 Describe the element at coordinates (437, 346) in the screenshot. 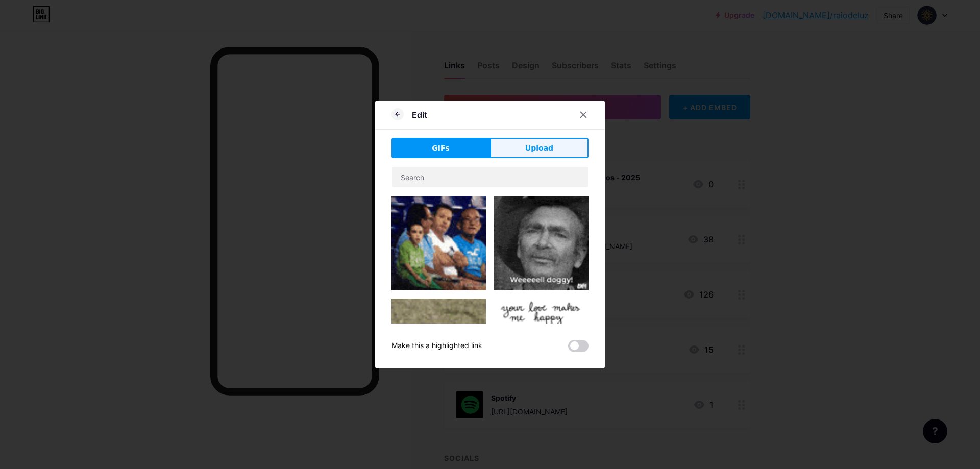

I see `div: Make this a highlighted link` at that location.